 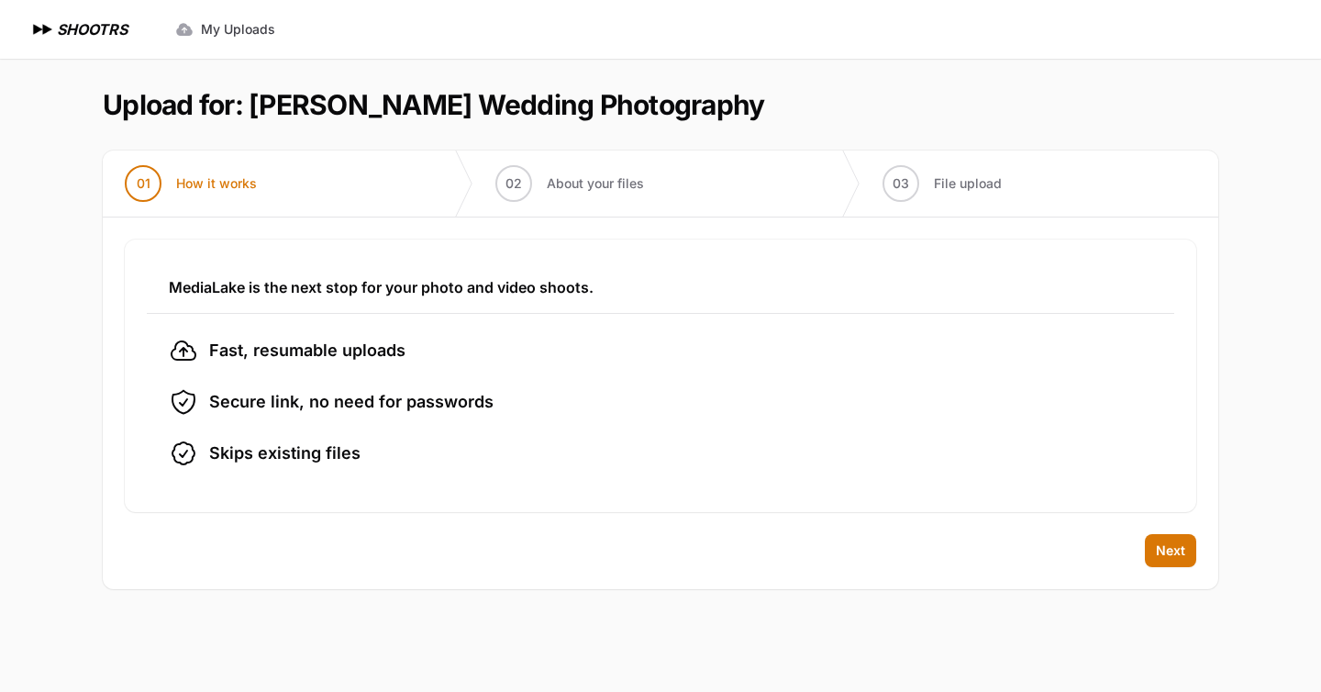 What do you see at coordinates (216, 183) in the screenshot?
I see `span: How it works` at bounding box center [216, 183].